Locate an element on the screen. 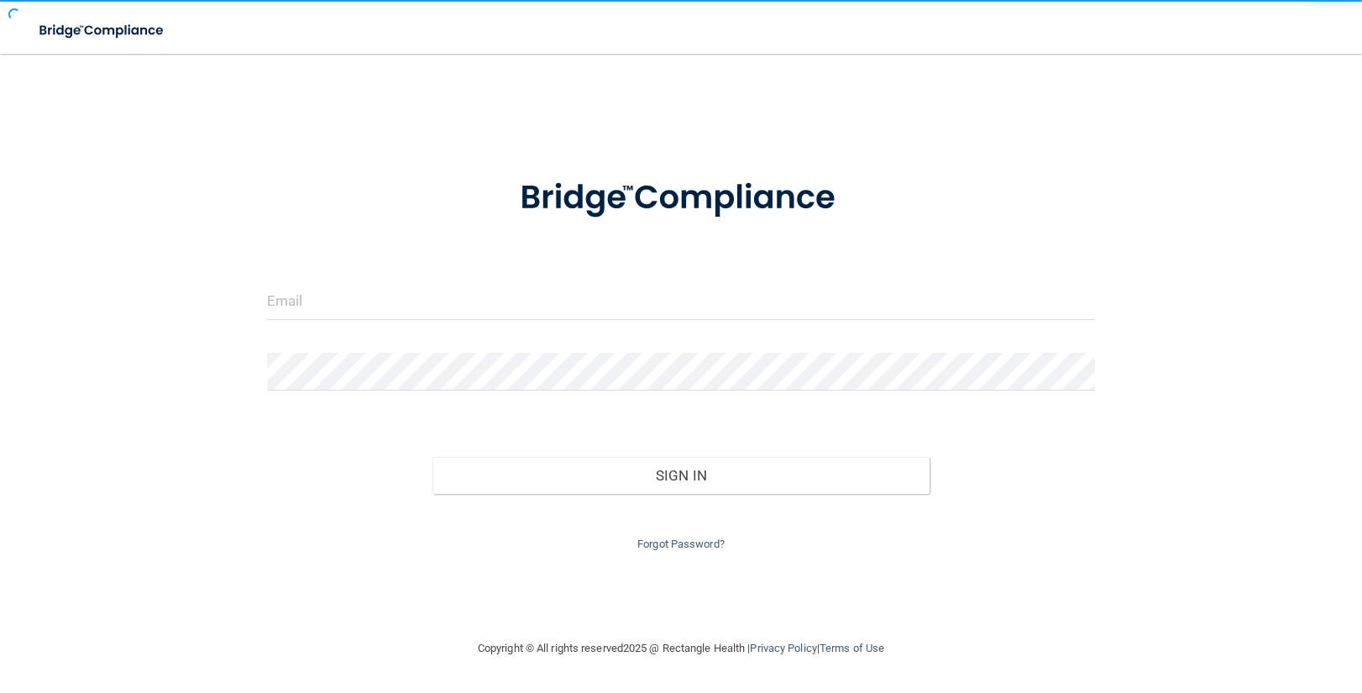 This screenshot has height=693, width=1362. a: Forgot Password? is located at coordinates (681, 543).